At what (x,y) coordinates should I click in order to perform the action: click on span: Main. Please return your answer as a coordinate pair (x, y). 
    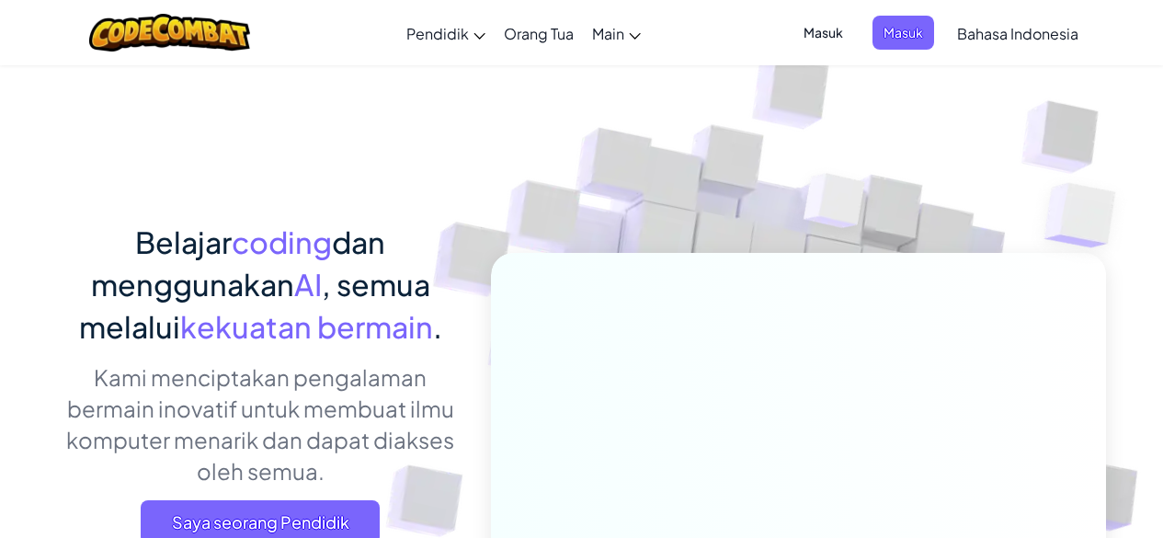
    Looking at the image, I should click on (608, 33).